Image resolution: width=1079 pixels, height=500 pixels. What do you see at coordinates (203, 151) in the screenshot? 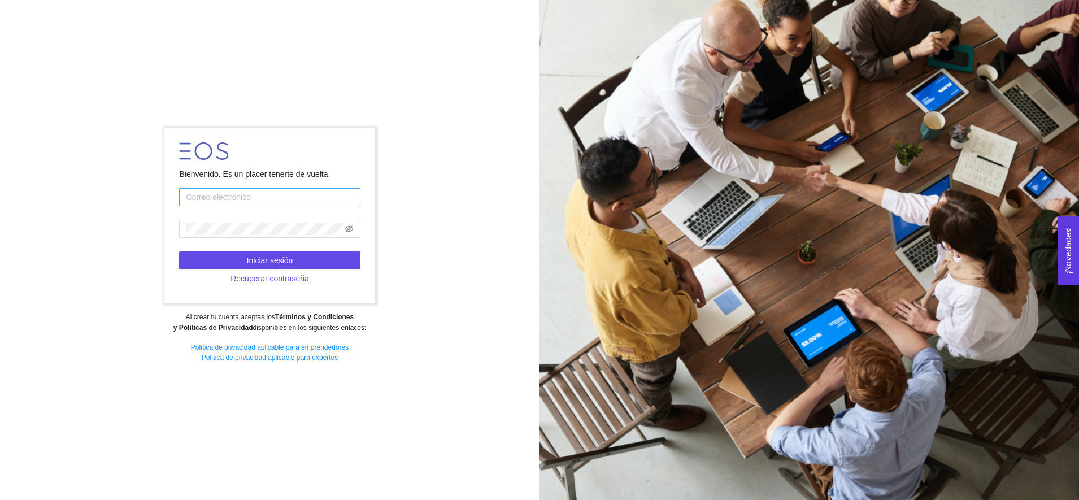
I see `img: LOGO` at bounding box center [203, 151].